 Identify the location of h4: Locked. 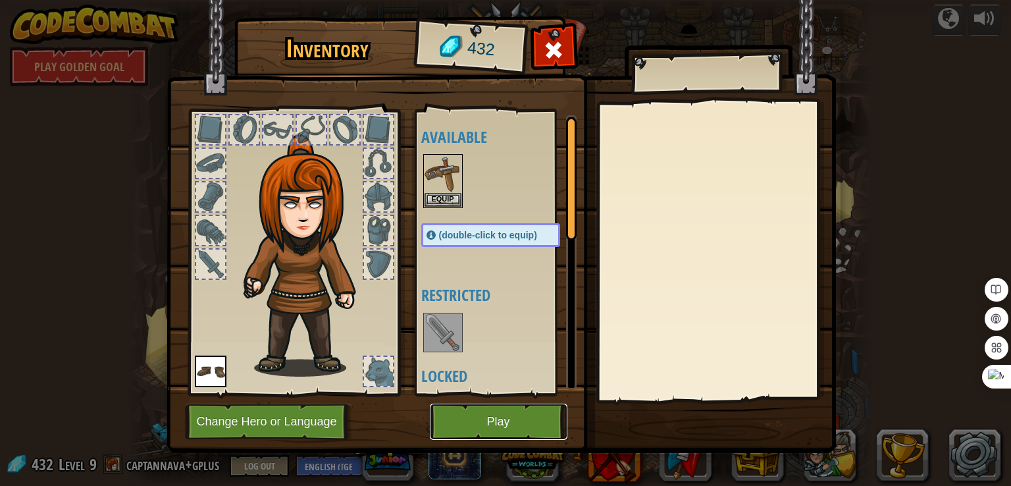
(503, 376).